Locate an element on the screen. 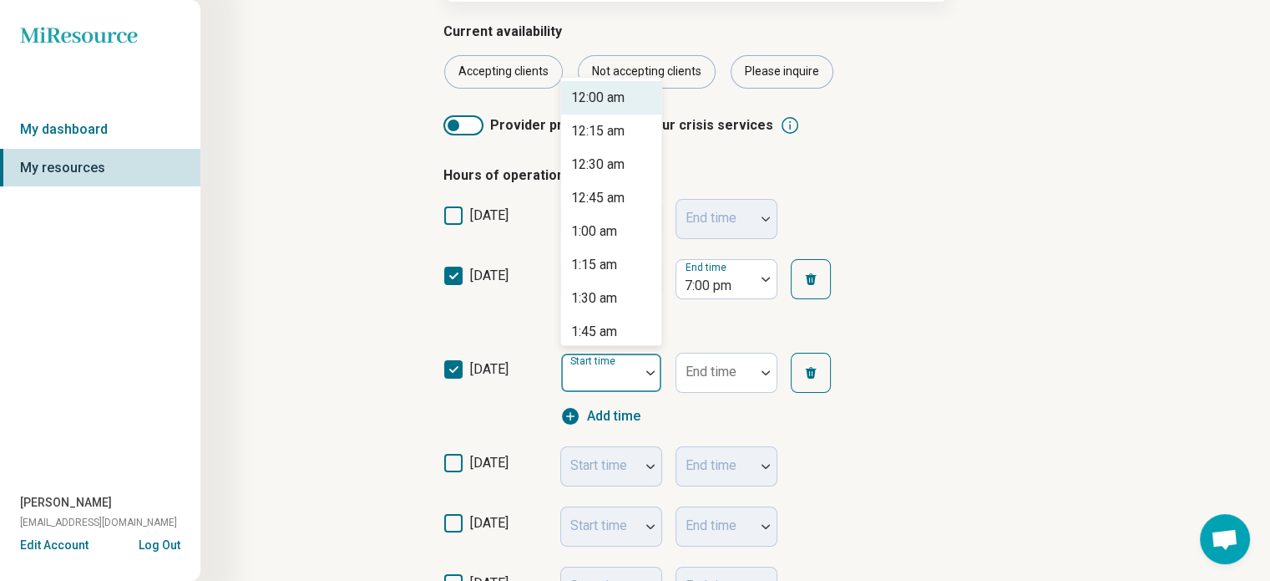 The image size is (1270, 581). div: Accepting clients is located at coordinates (504, 72).